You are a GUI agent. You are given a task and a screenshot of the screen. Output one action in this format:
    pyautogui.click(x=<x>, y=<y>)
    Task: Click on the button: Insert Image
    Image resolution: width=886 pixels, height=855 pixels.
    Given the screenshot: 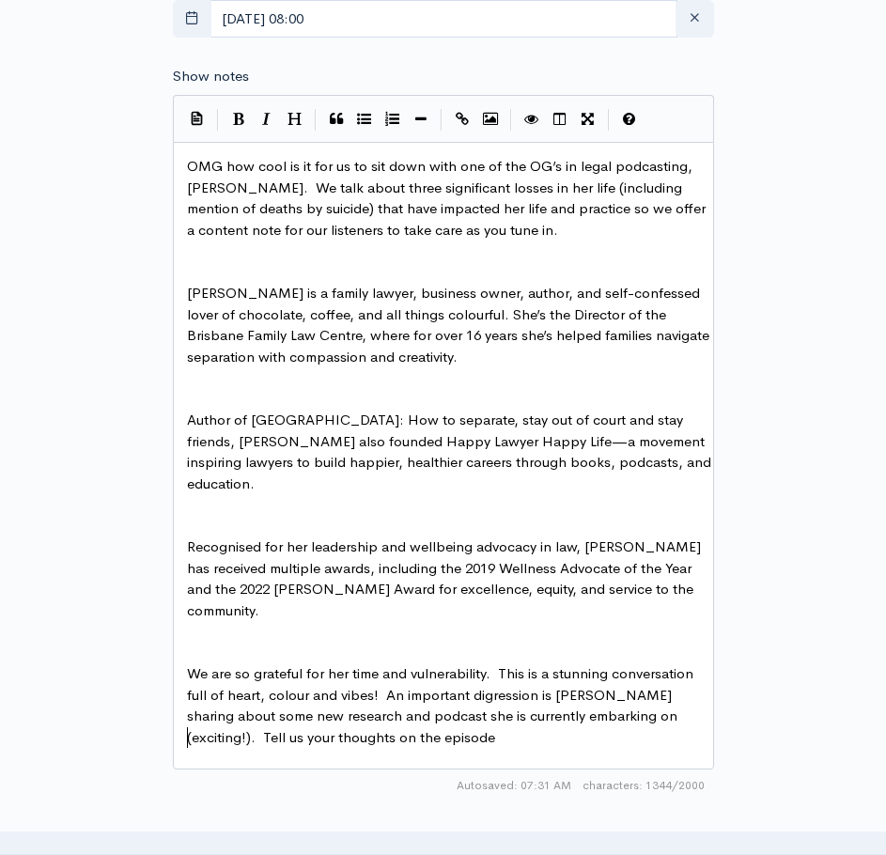 What is the action you would take?
    pyautogui.click(x=490, y=119)
    